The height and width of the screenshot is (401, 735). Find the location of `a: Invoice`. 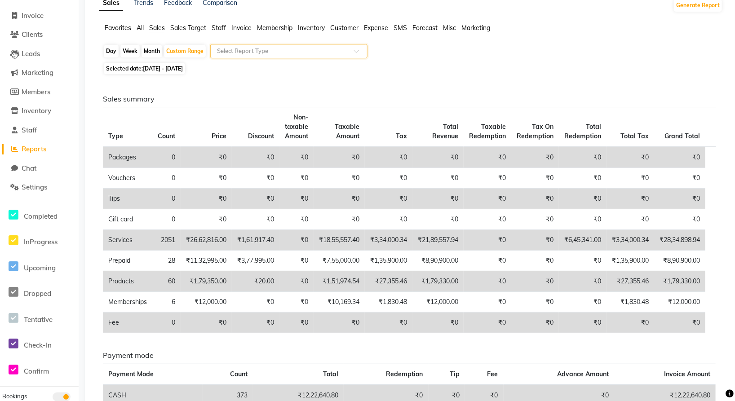

a: Invoice is located at coordinates (39, 16).